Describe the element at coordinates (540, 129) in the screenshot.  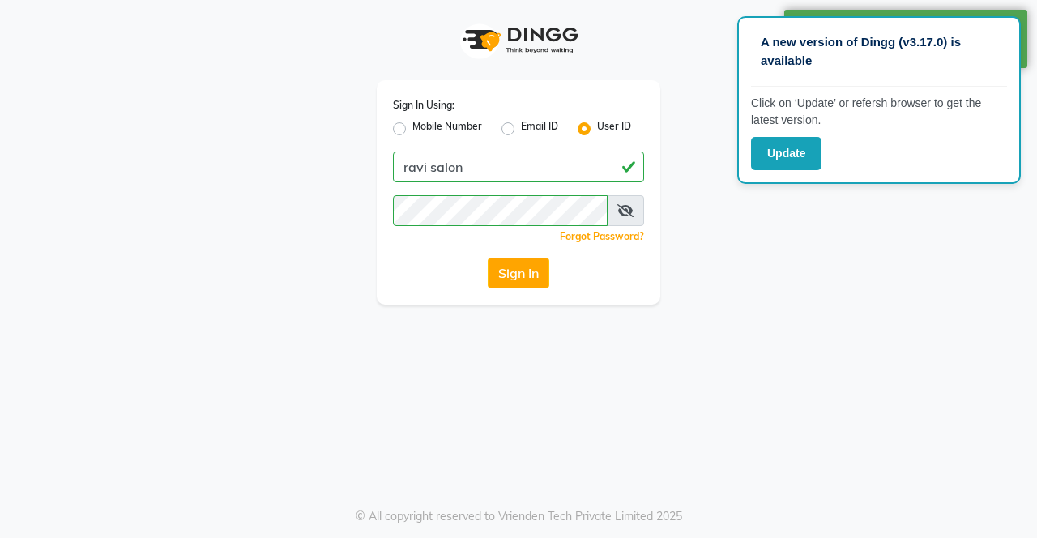
I see `label: Email ID` at that location.